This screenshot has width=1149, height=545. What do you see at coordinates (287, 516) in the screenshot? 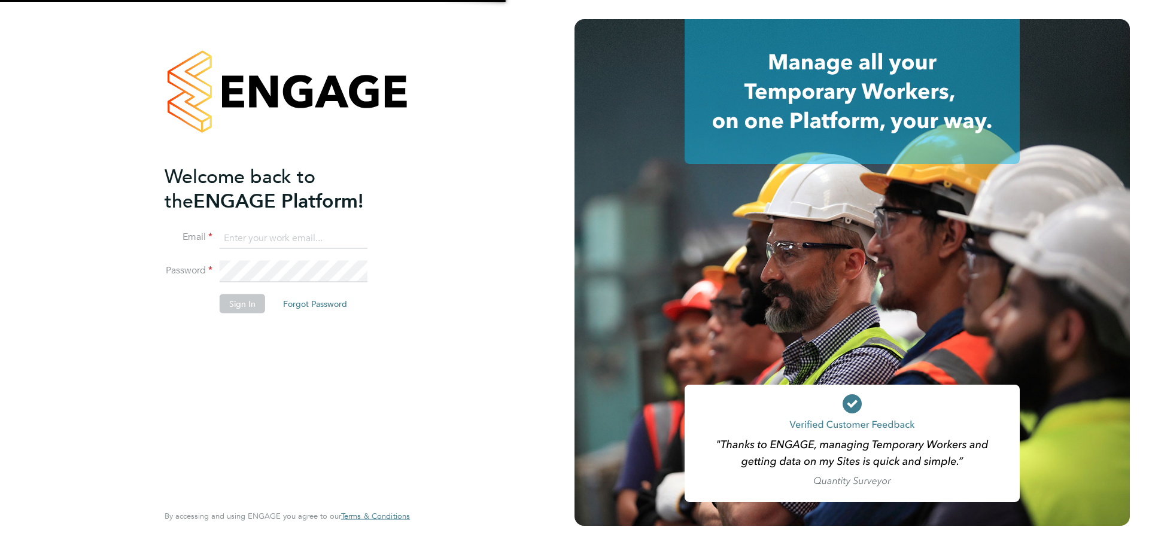
I see `span: By accessing and using ENGAGE you agree to our` at bounding box center [287, 516].